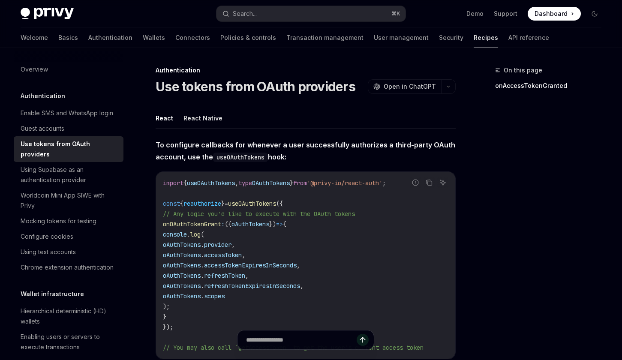 This screenshot has height=360, width=622. Describe the element at coordinates (47, 237) in the screenshot. I see `div: Configure cookies` at that location.